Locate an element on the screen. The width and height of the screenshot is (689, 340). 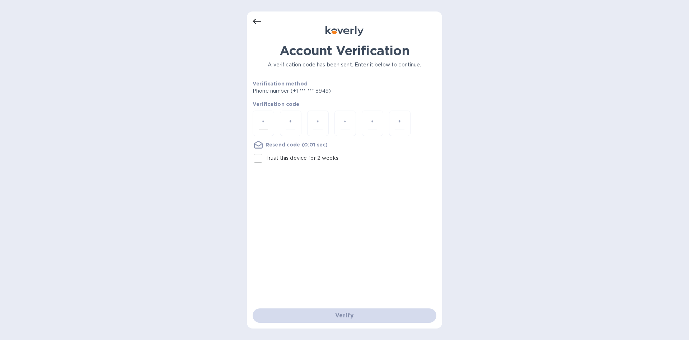
p: Verification code is located at coordinates (344, 104).